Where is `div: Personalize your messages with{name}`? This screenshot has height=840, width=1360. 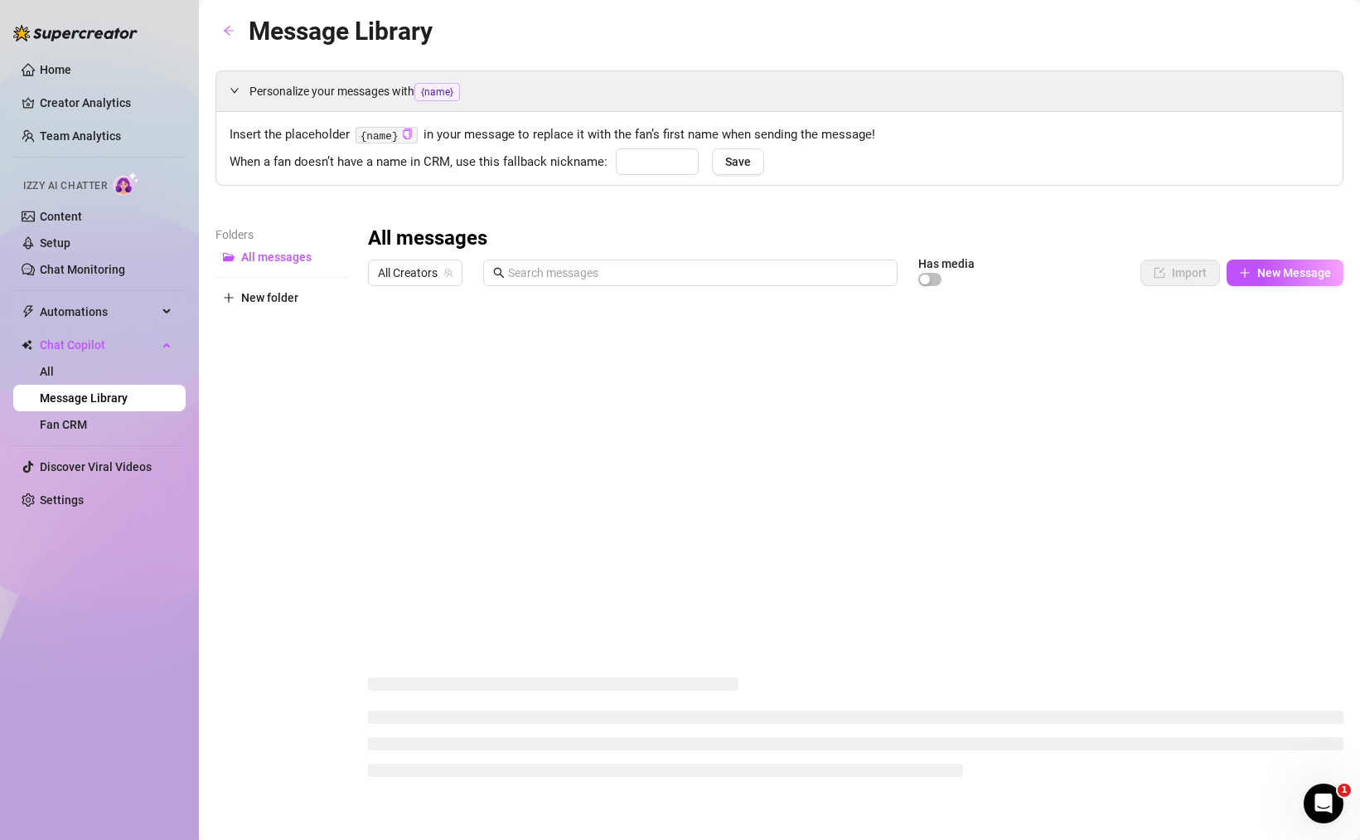
div: Personalize your messages with{name} is located at coordinates (779, 91).